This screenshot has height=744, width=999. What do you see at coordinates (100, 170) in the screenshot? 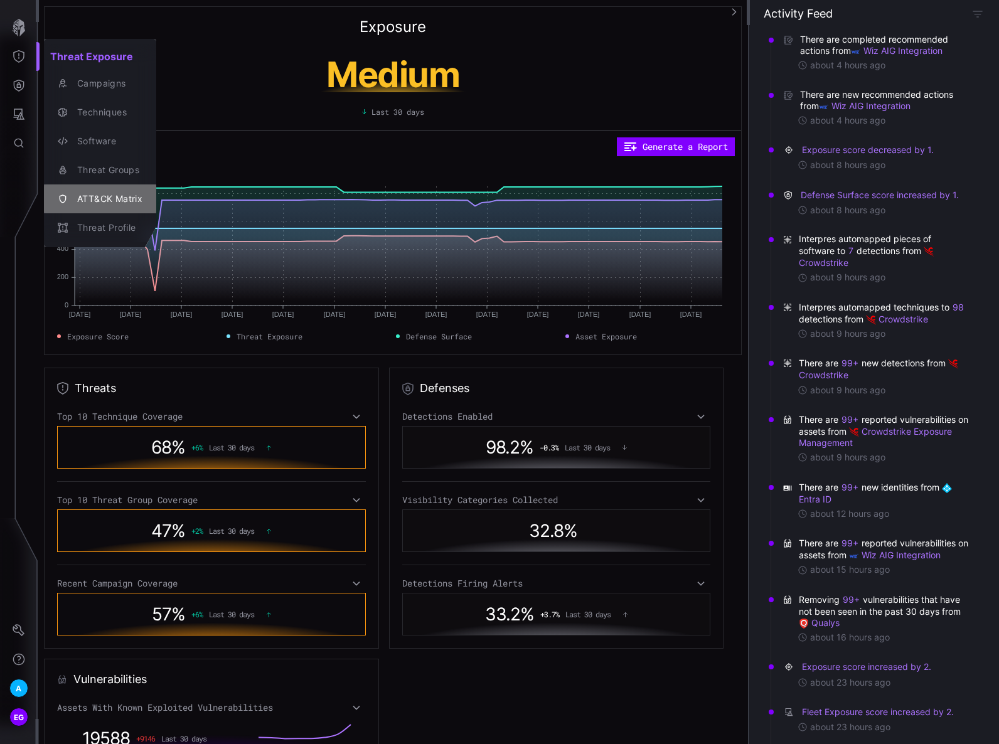
I see `button: Threat Groups` at bounding box center [100, 170].